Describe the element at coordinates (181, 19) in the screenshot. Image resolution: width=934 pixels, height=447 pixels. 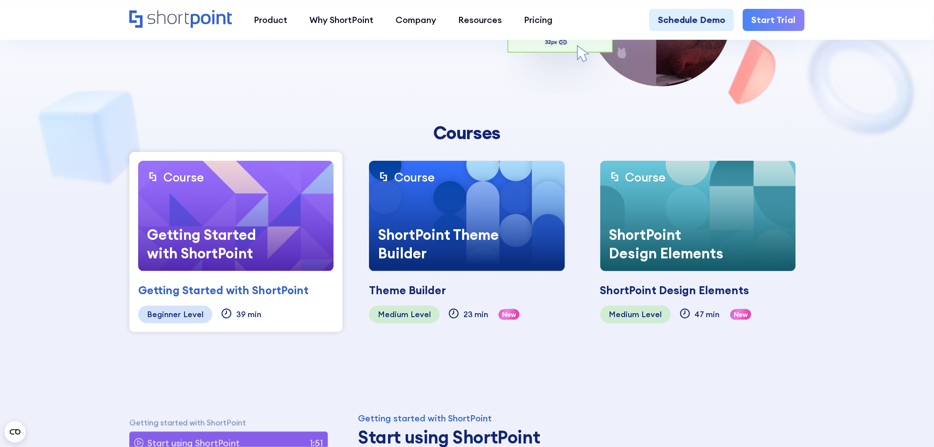
I see `a: Home` at that location.